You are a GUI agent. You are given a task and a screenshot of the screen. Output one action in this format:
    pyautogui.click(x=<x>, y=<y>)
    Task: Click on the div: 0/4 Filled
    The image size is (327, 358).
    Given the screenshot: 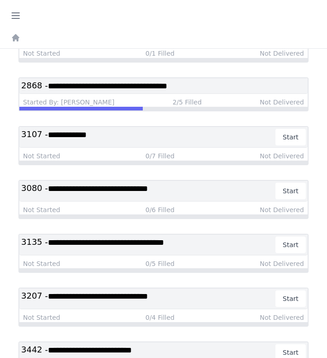 What is the action you would take?
    pyautogui.click(x=160, y=317)
    